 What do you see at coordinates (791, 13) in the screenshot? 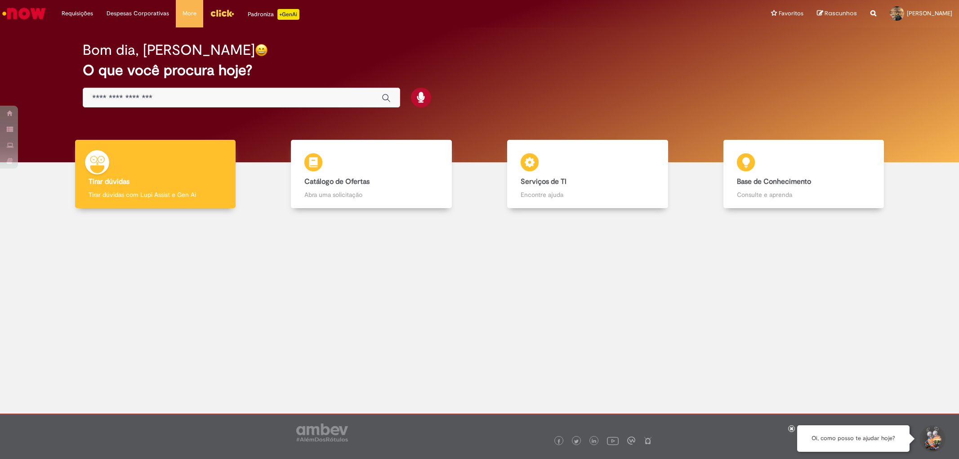
I see `span: Favoritos` at bounding box center [791, 13].